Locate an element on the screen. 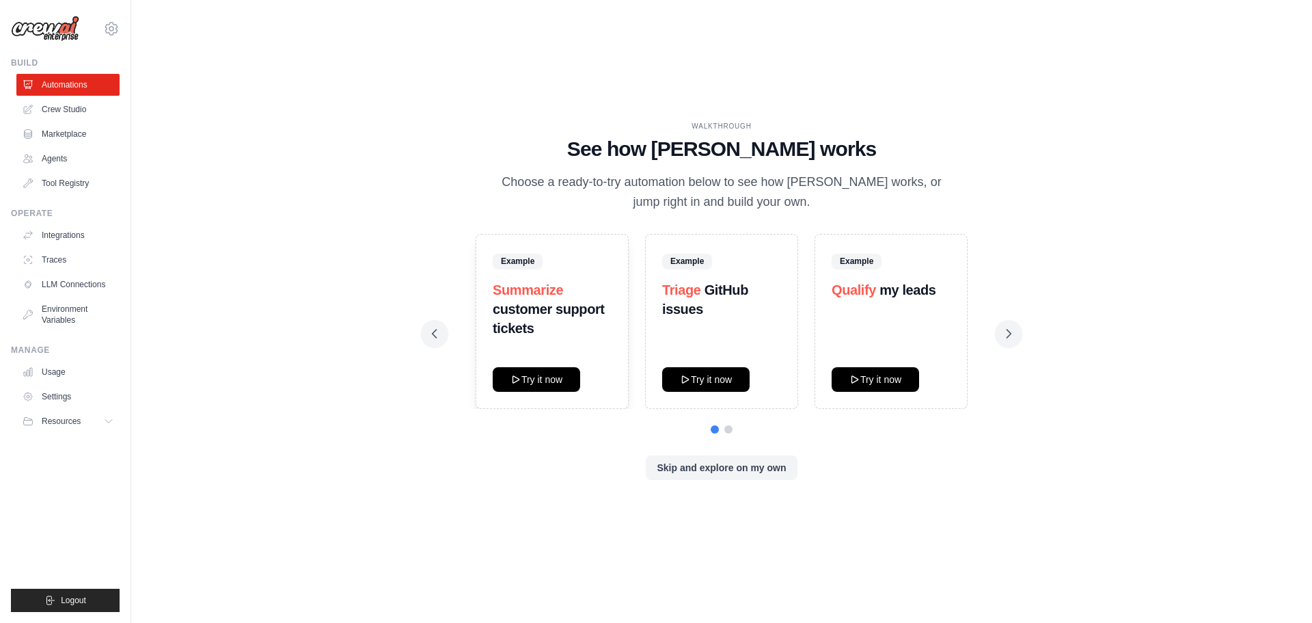 This screenshot has width=1312, height=623. span: Summarize is located at coordinates (528, 290).